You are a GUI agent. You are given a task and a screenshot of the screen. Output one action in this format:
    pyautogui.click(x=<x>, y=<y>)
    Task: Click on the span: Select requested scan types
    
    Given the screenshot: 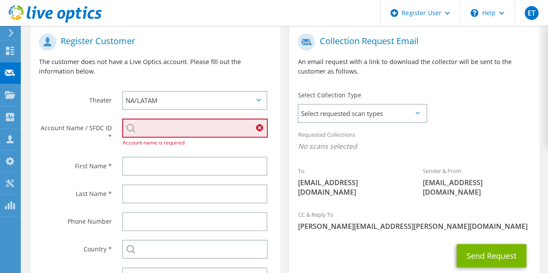 What is the action you would take?
    pyautogui.click(x=362, y=113)
    